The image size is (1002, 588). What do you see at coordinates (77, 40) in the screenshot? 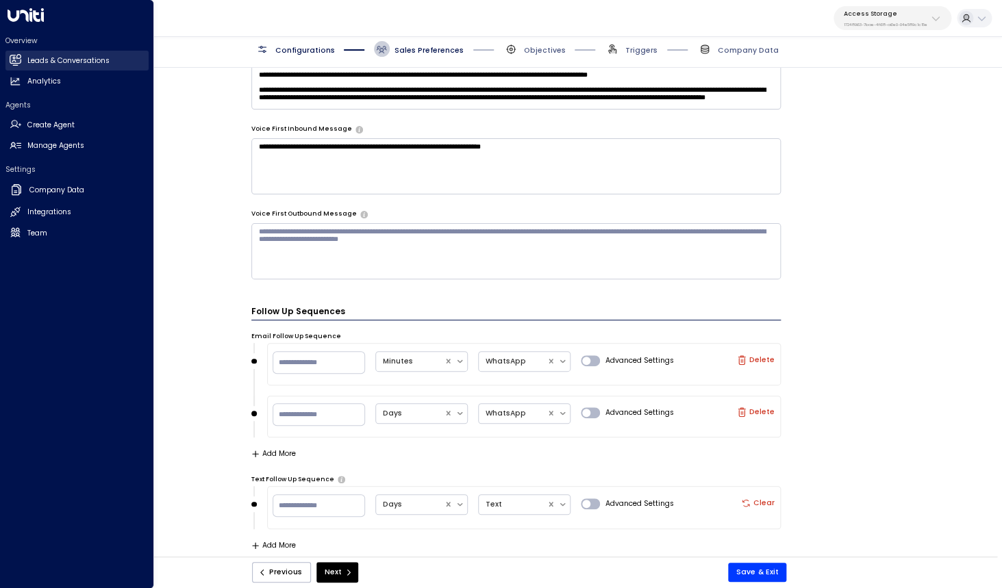
I see `h2: Overview` at bounding box center [77, 40].